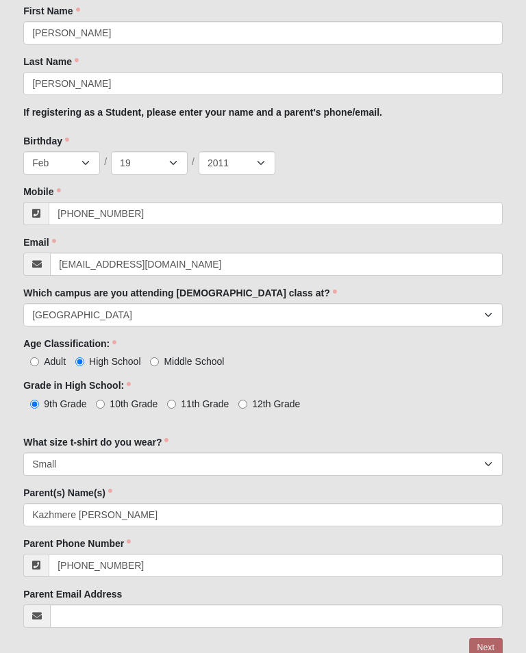 The width and height of the screenshot is (526, 653). Describe the element at coordinates (77, 386) in the screenshot. I see `label: Grade in High School:` at that location.